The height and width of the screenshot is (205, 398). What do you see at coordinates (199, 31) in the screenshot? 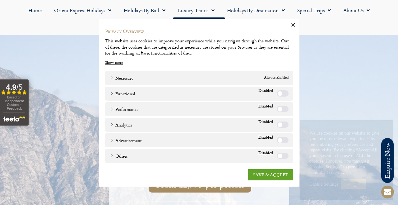
I see `h4: Privacy Overview` at bounding box center [199, 31].